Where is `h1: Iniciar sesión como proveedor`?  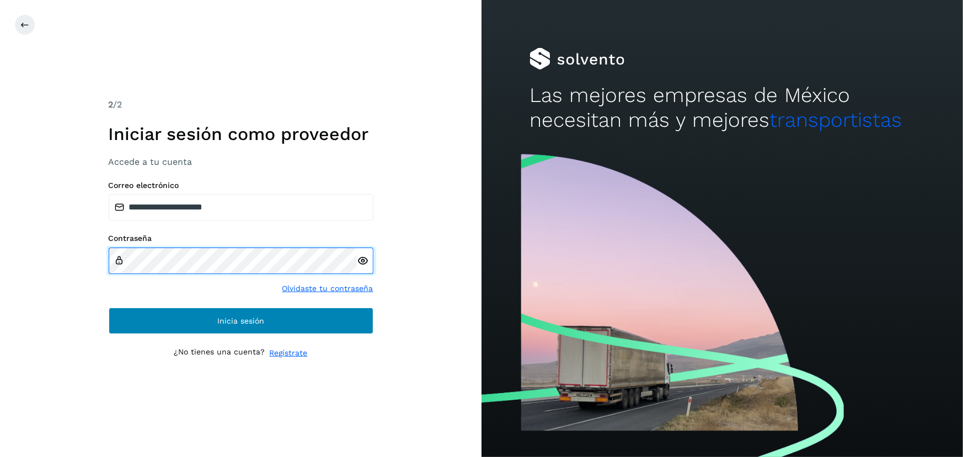
h1: Iniciar sesión como proveedor is located at coordinates (241, 134).